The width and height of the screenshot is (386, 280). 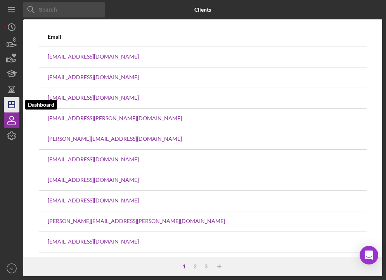 I want to click on div: Open Intercom Messenger, so click(x=369, y=255).